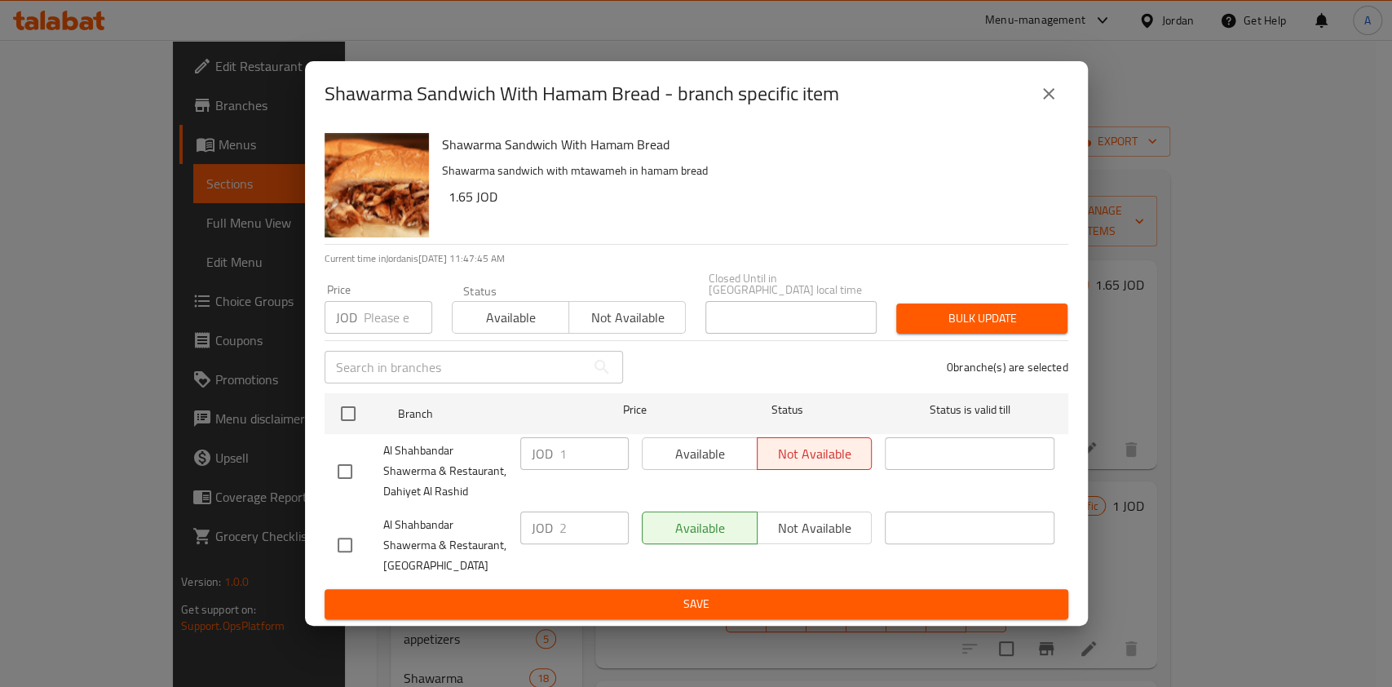 The image size is (1392, 687). I want to click on button: Available, so click(510, 317).